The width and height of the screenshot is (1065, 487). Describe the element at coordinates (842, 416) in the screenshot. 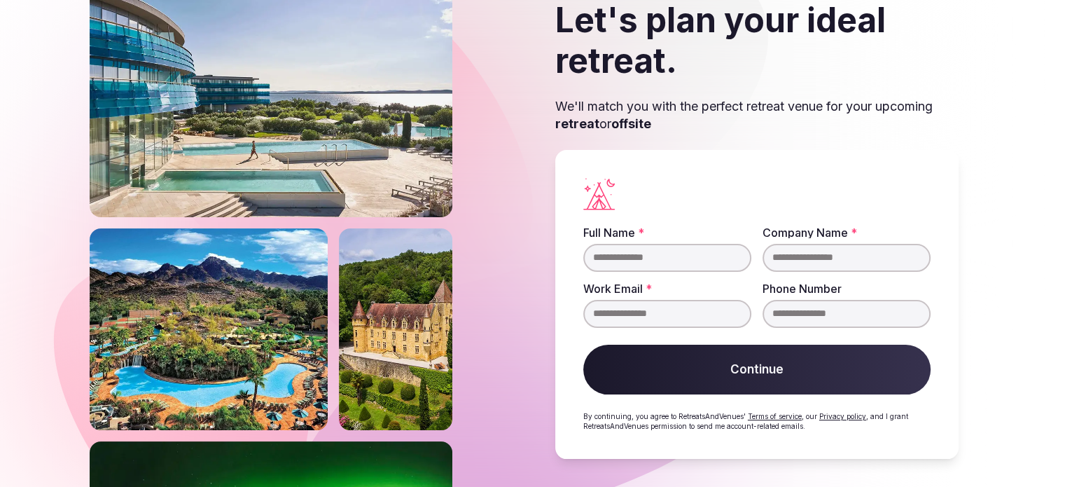

I see `a: Privacy policy` at that location.